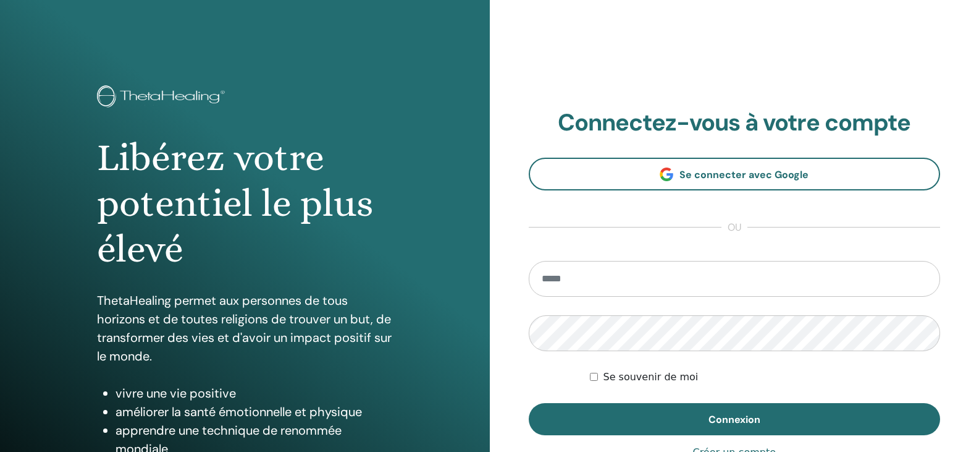 The height and width of the screenshot is (452, 979). Describe the element at coordinates (245, 328) in the screenshot. I see `p: ThetaHealing permet aux personnes de tous horizons et de toutes religions de trouver un but, de t...` at that location.